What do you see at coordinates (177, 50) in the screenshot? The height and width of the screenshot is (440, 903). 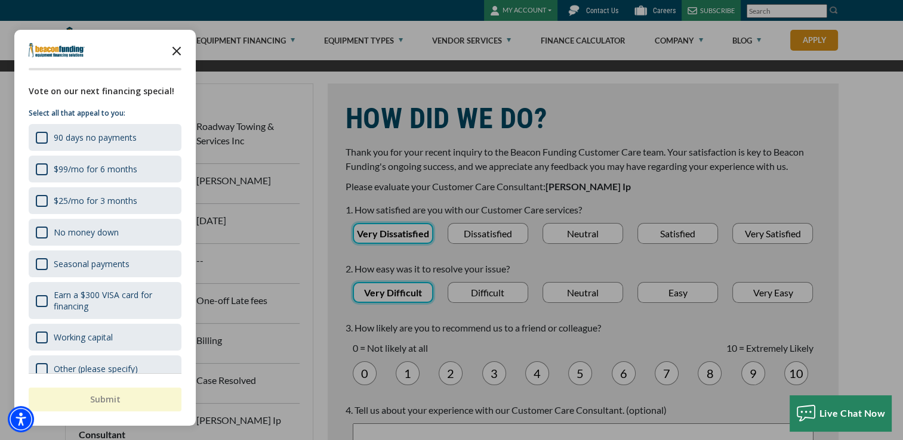 I see `button: Close the survey` at bounding box center [177, 50].